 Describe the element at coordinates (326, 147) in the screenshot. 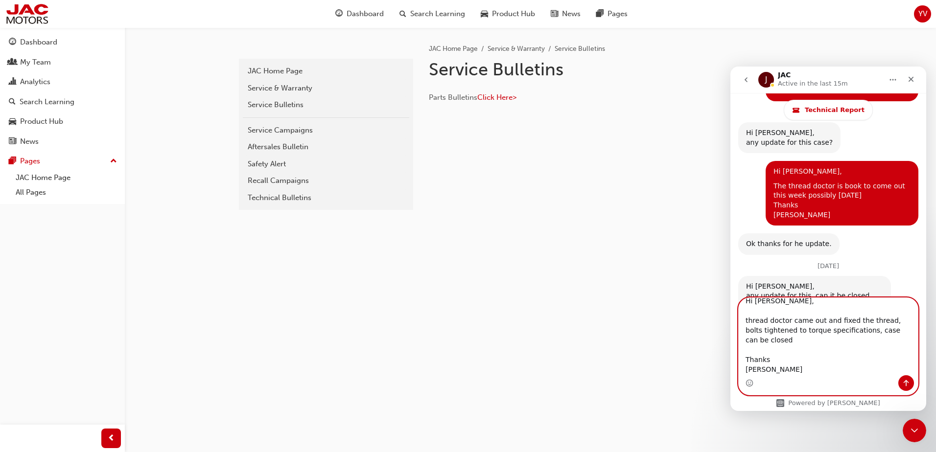

I see `div: Aftersales Bulletin` at that location.